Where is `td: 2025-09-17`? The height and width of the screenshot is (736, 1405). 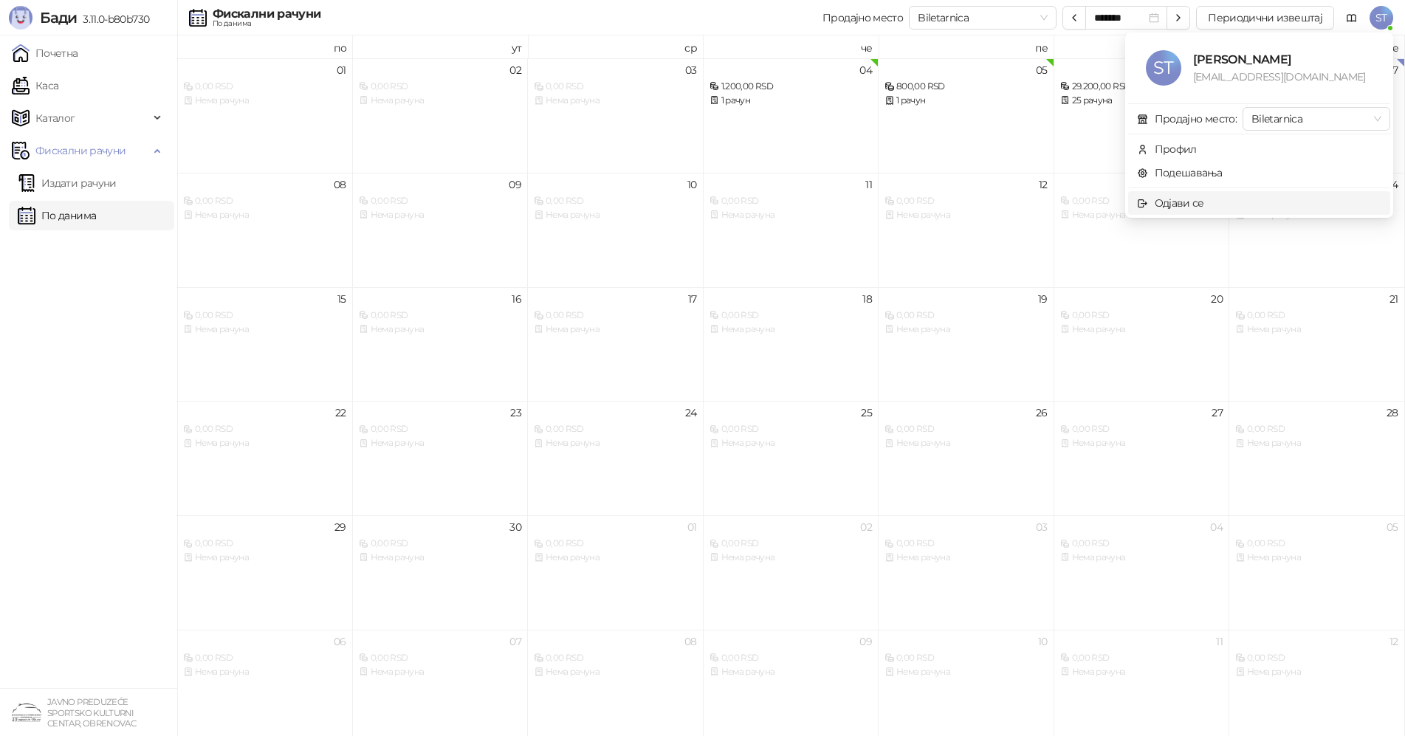 td: 2025-09-17 is located at coordinates (616, 344).